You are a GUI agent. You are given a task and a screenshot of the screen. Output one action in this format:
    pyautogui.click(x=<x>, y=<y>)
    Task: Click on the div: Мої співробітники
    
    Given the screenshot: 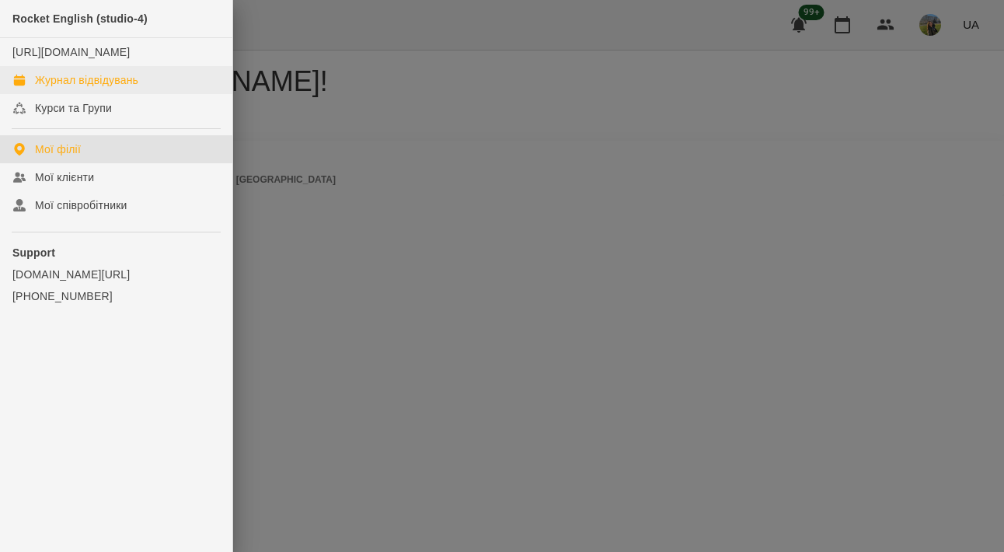 What is the action you would take?
    pyautogui.click(x=81, y=205)
    